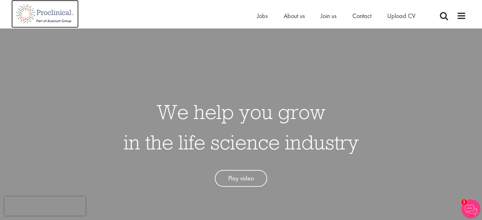  Describe the element at coordinates (464, 202) in the screenshot. I see `span: 1` at that location.